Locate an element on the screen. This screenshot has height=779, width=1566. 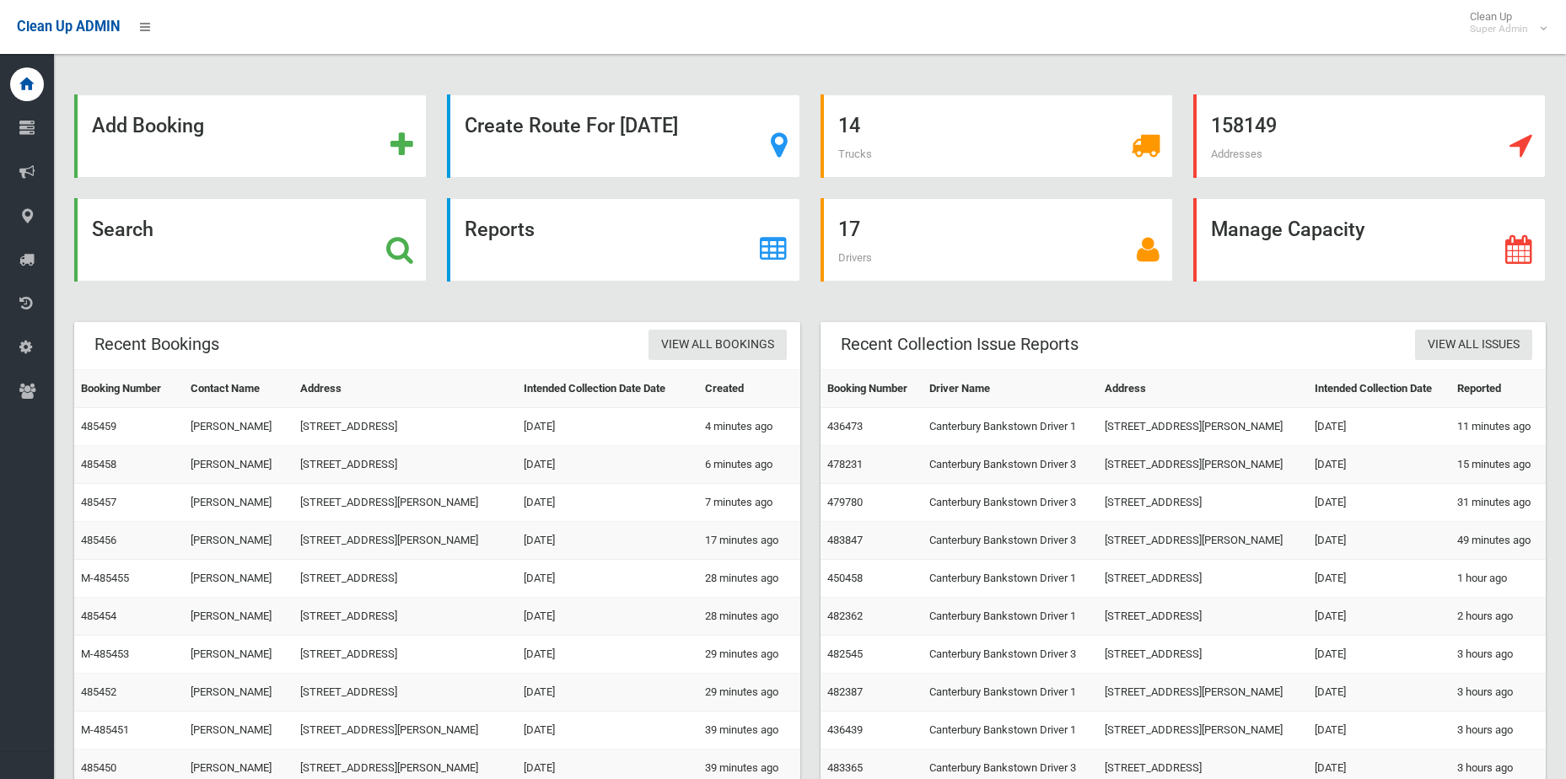
a: Add Booking is located at coordinates (251, 136).